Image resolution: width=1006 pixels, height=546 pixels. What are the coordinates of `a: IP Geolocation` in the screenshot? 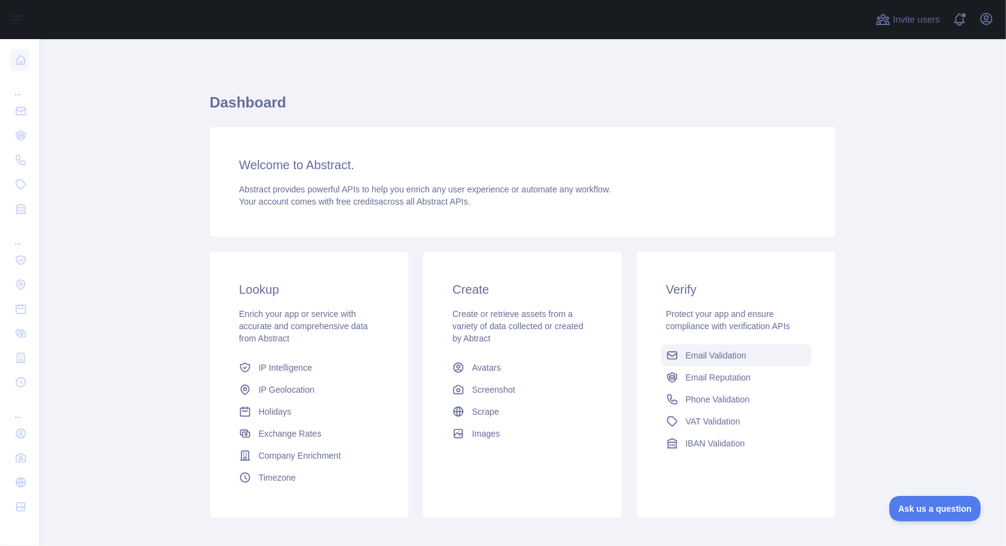 It's located at (309, 390).